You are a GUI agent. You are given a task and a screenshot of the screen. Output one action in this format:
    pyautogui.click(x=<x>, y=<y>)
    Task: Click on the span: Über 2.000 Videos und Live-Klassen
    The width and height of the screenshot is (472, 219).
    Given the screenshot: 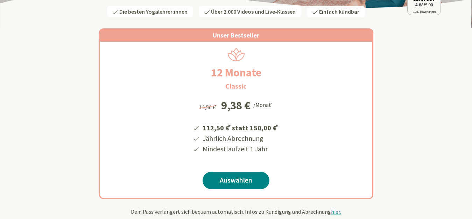 What is the action you would take?
    pyautogui.click(x=253, y=12)
    